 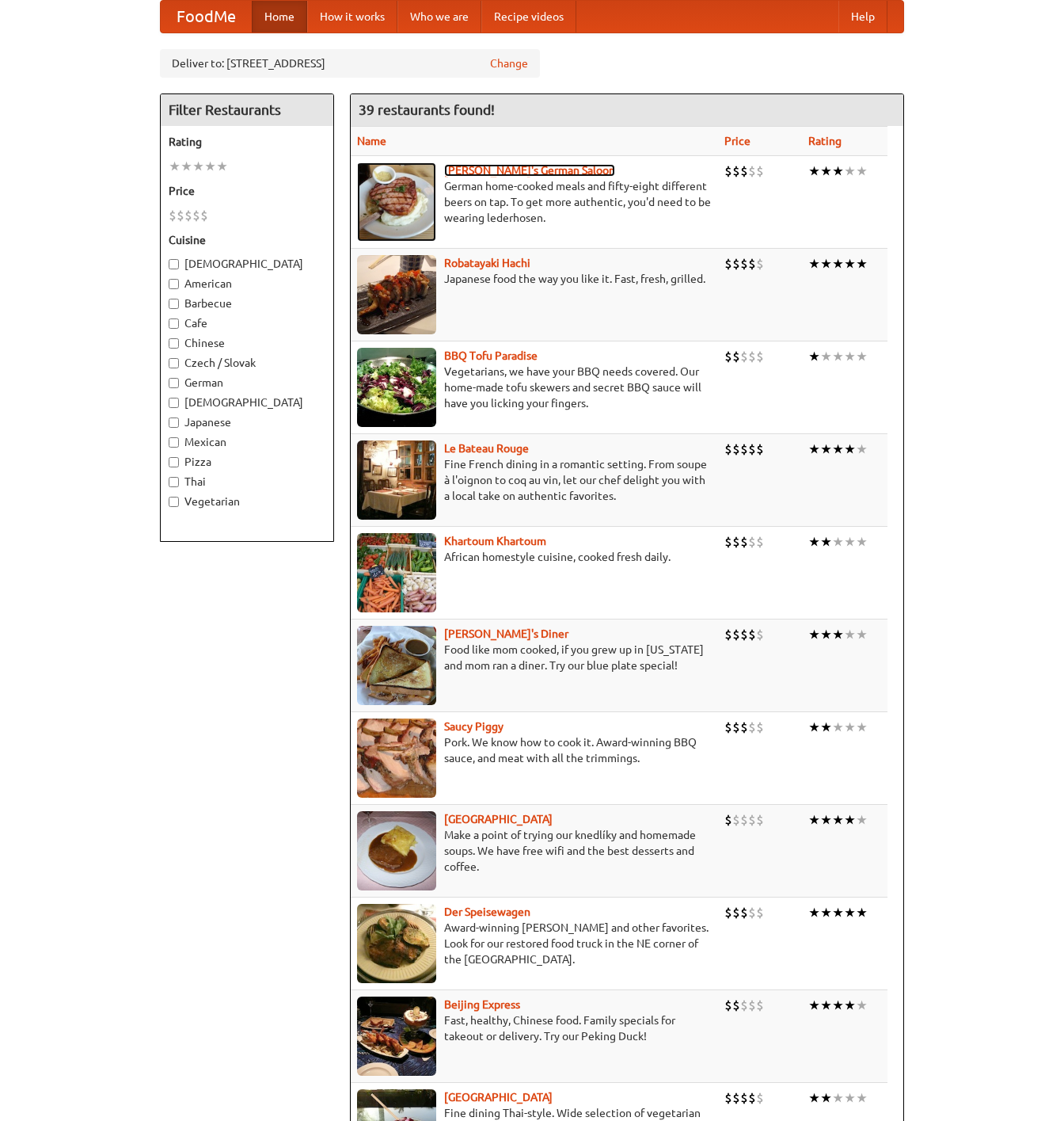 I want to click on a: Who we are, so click(x=439, y=16).